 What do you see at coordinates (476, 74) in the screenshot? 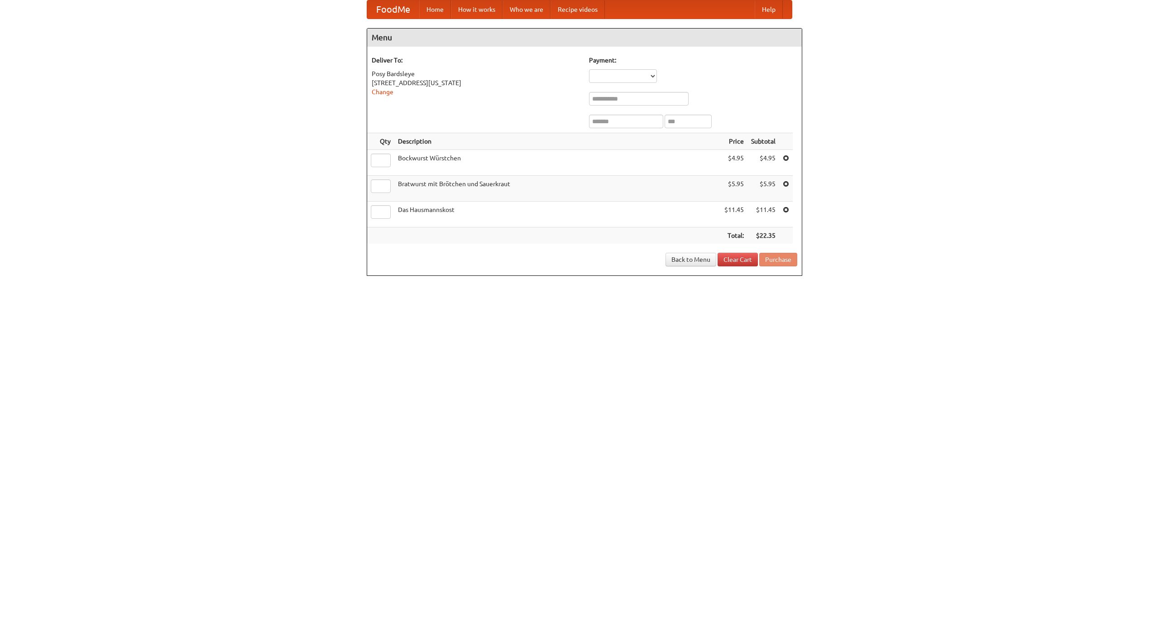
I see `div: Posy Bardsleye` at bounding box center [476, 74].